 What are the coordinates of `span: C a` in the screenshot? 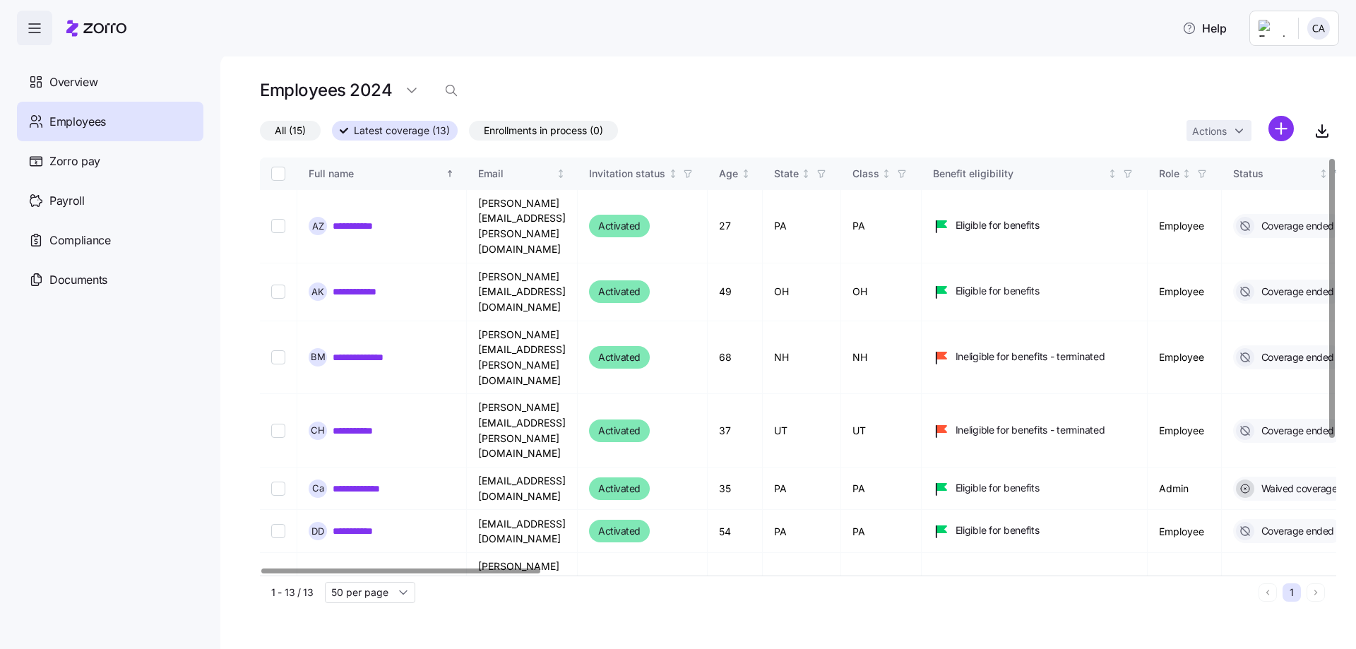 It's located at (318, 488).